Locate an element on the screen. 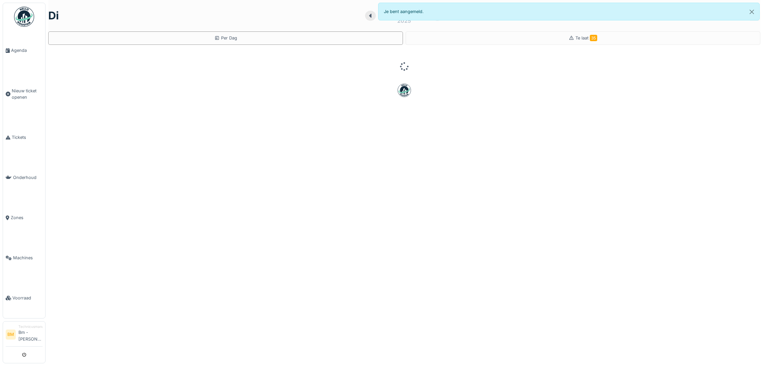 Image resolution: width=763 pixels, height=366 pixels. a: Onderhoud is located at coordinates (24, 178).